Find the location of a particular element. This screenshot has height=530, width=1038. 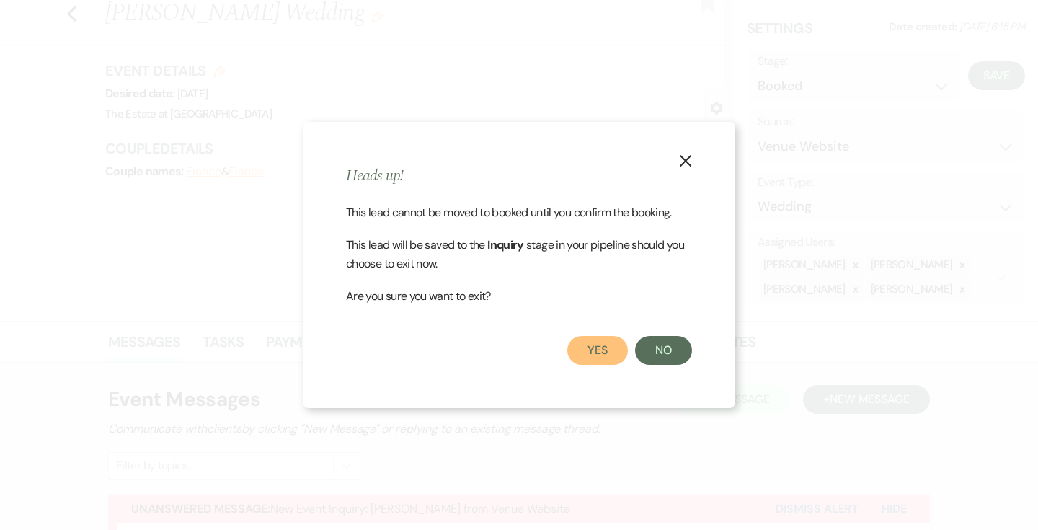

p: This lead cannot be moved to booked until you confirm the booking. is located at coordinates (519, 213).